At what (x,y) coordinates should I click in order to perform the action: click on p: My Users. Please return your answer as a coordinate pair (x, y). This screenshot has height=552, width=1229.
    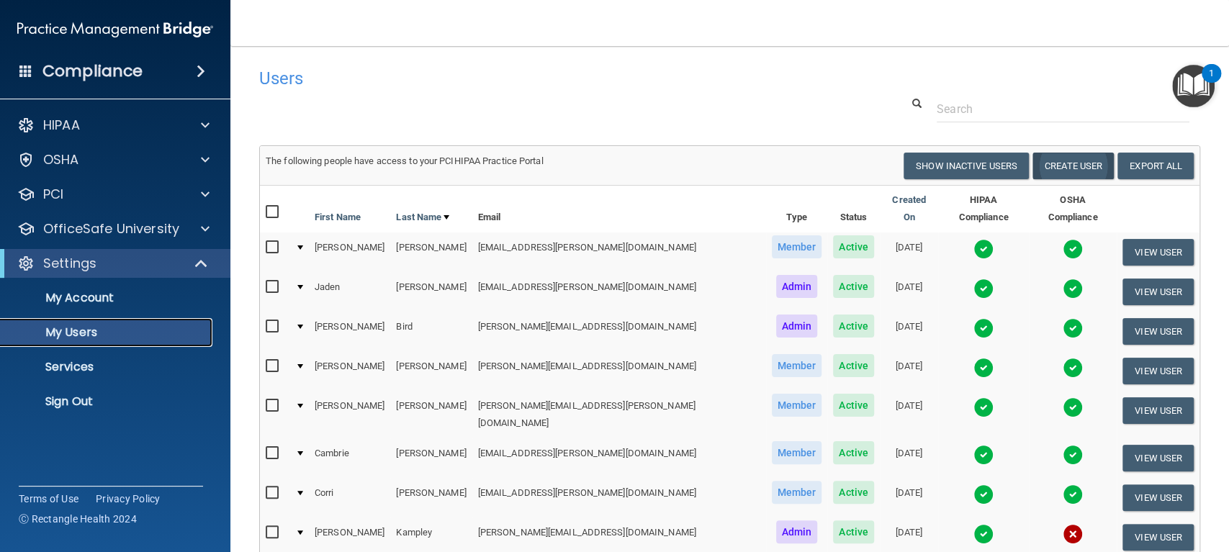
    Looking at the image, I should click on (107, 333).